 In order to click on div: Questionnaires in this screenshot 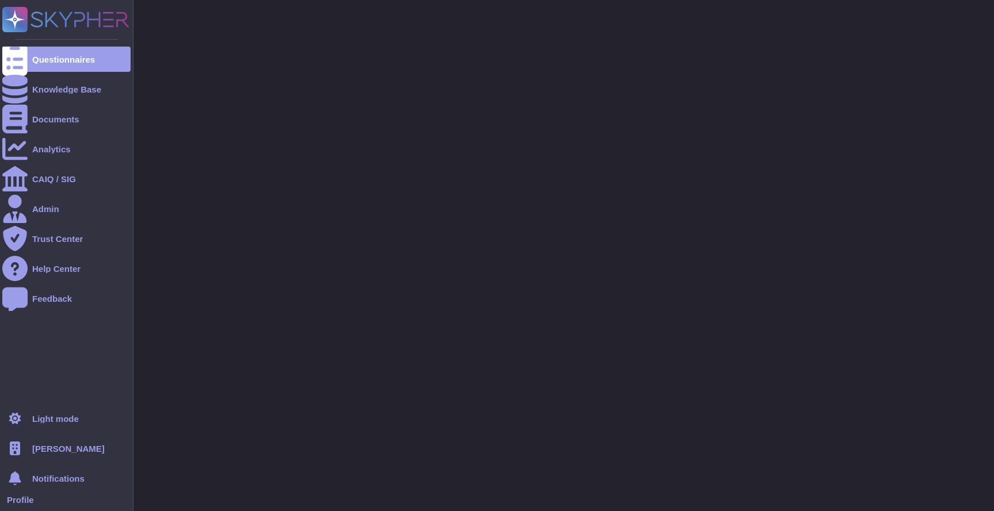, I will do `click(63, 59)`.